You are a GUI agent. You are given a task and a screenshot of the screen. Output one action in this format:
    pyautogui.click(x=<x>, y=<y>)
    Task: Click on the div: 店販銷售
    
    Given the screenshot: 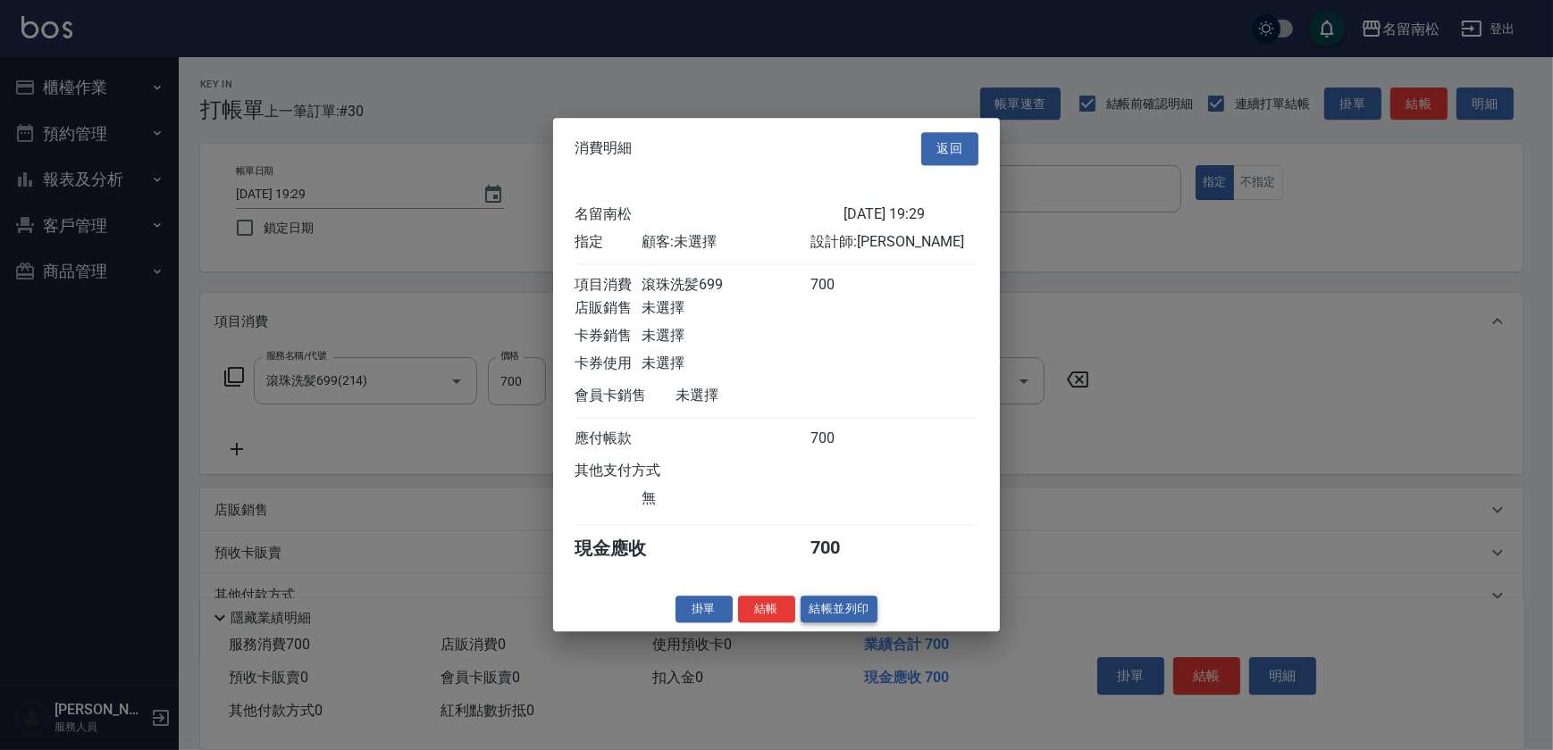 What is the action you would take?
    pyautogui.click(x=607, y=308)
    